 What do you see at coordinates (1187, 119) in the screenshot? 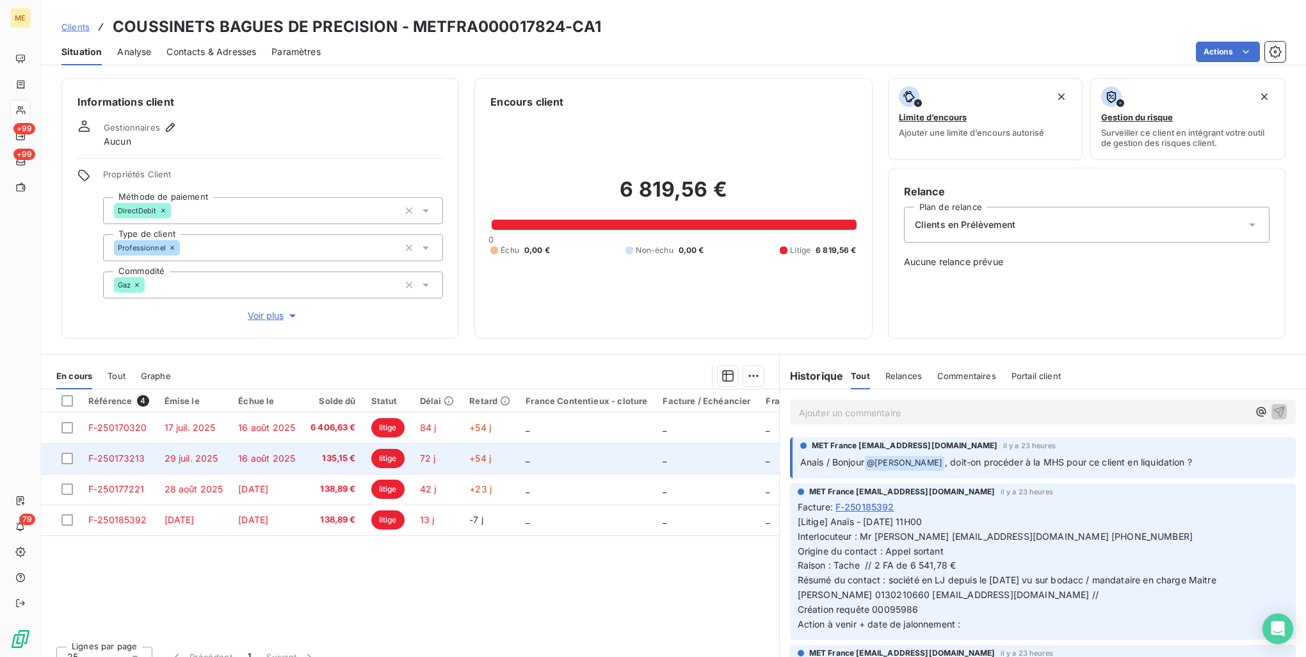
I see `button: Gestion du risqueSurveiller ce client en intégrant votre outil de gestion des risques client.` at bounding box center [1187, 119].